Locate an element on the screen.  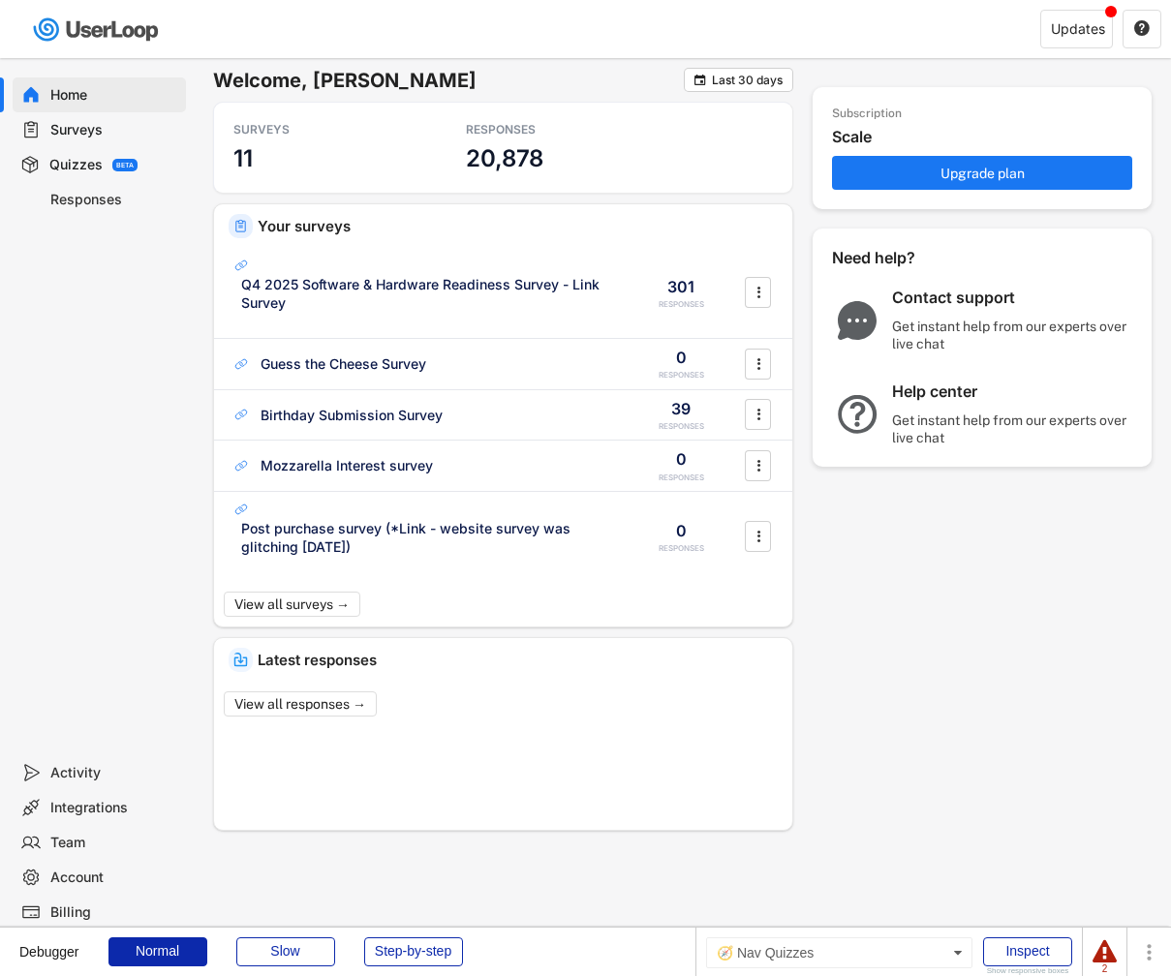
div: Quizzes is located at coordinates (76, 165).